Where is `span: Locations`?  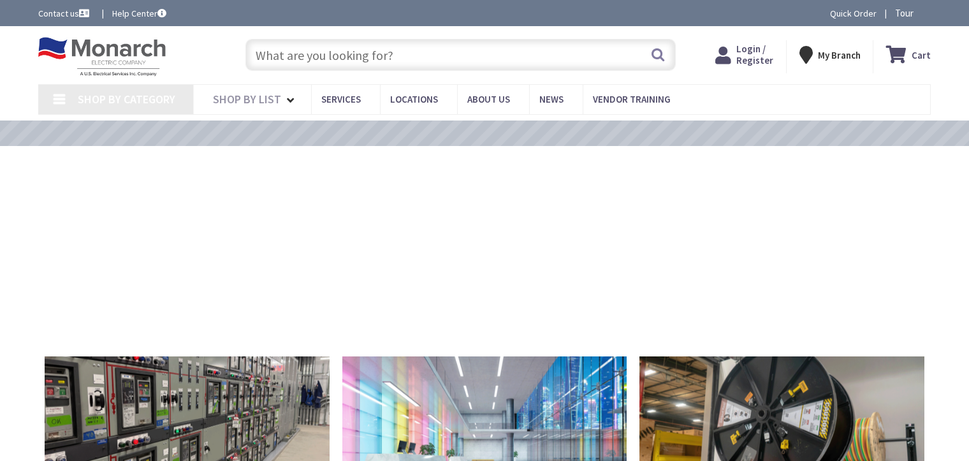 span: Locations is located at coordinates (414, 99).